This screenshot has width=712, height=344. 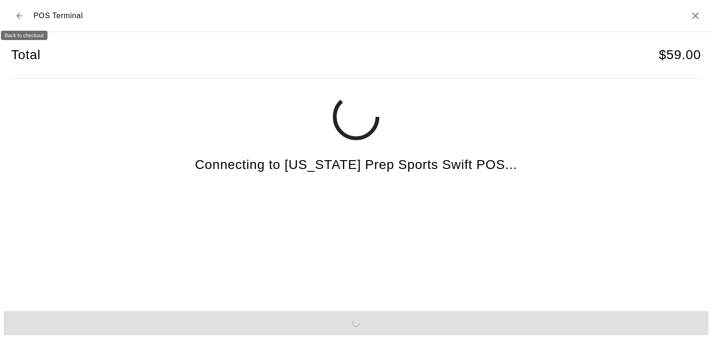 I want to click on button: Back to checkout, so click(x=20, y=16).